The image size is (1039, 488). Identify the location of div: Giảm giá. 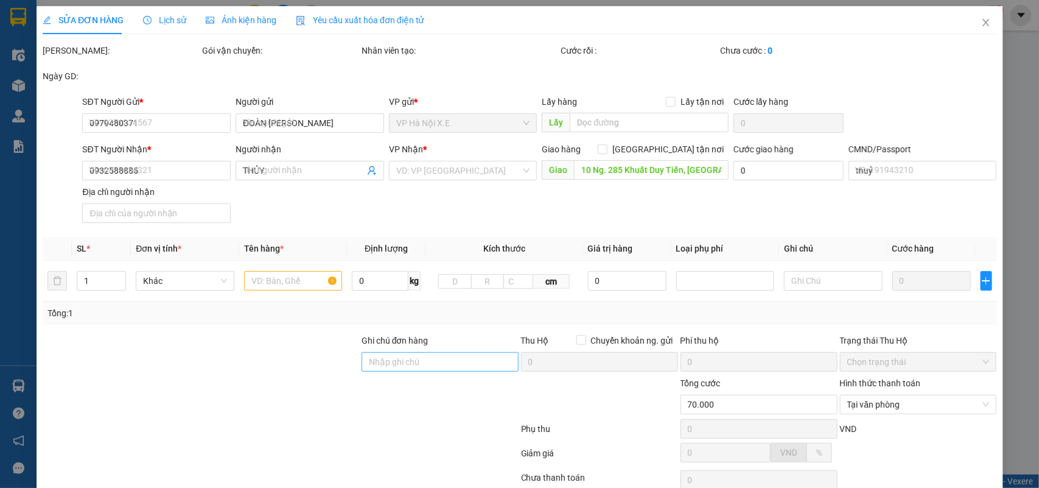
(600, 457).